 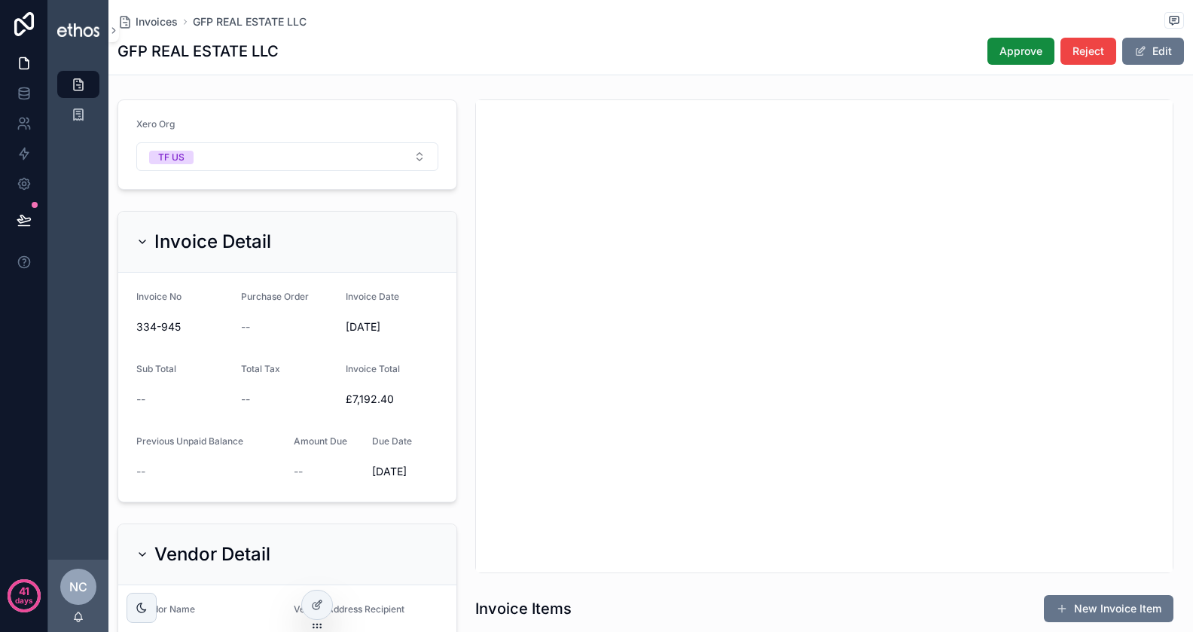 I want to click on span: Previous Unpaid Balance, so click(x=190, y=441).